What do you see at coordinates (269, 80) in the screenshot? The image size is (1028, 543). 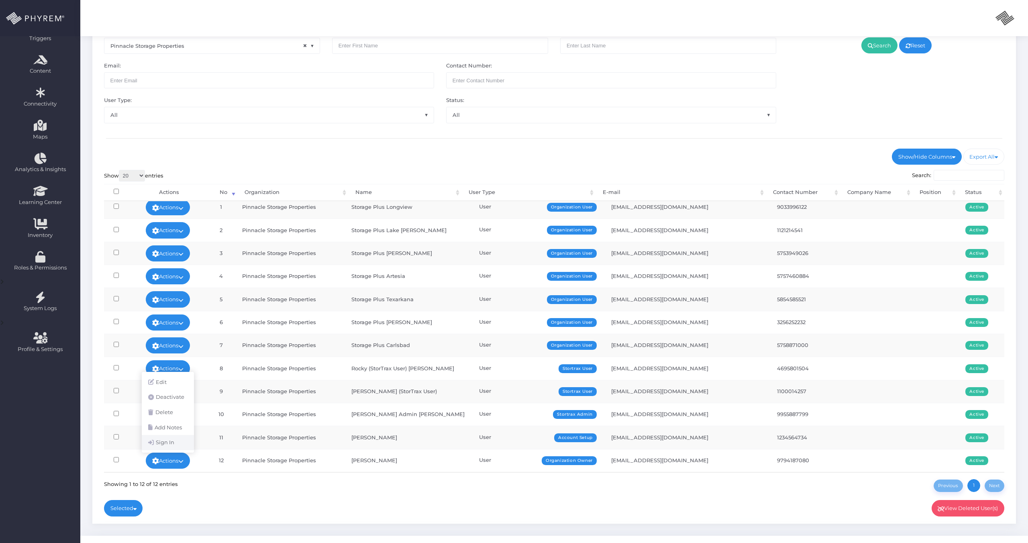 I see `input: Enter Email` at bounding box center [269, 80].